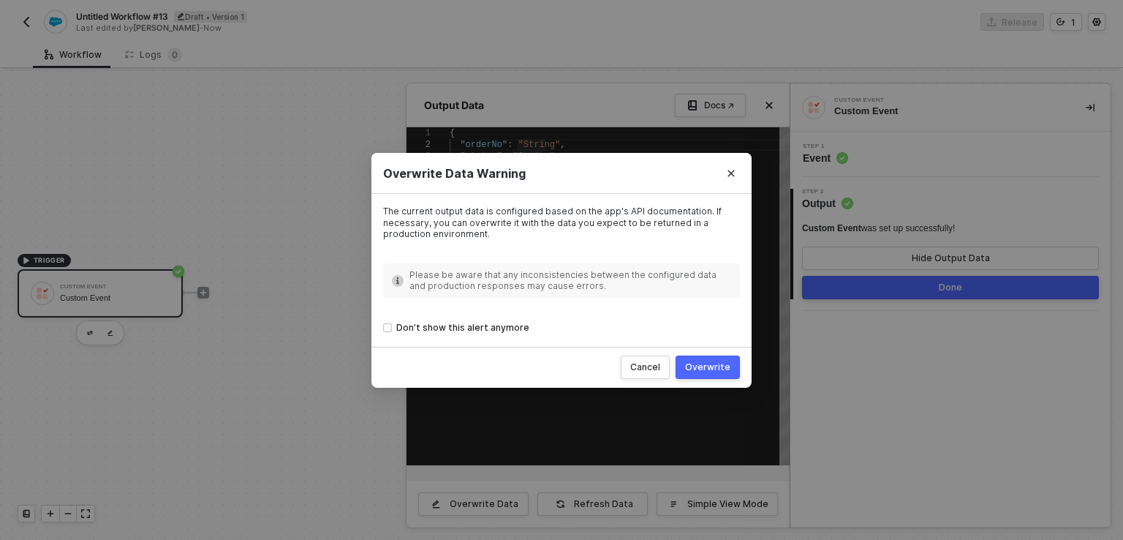 The image size is (1123, 540). Describe the element at coordinates (828, 203) in the screenshot. I see `span: Output` at that location.